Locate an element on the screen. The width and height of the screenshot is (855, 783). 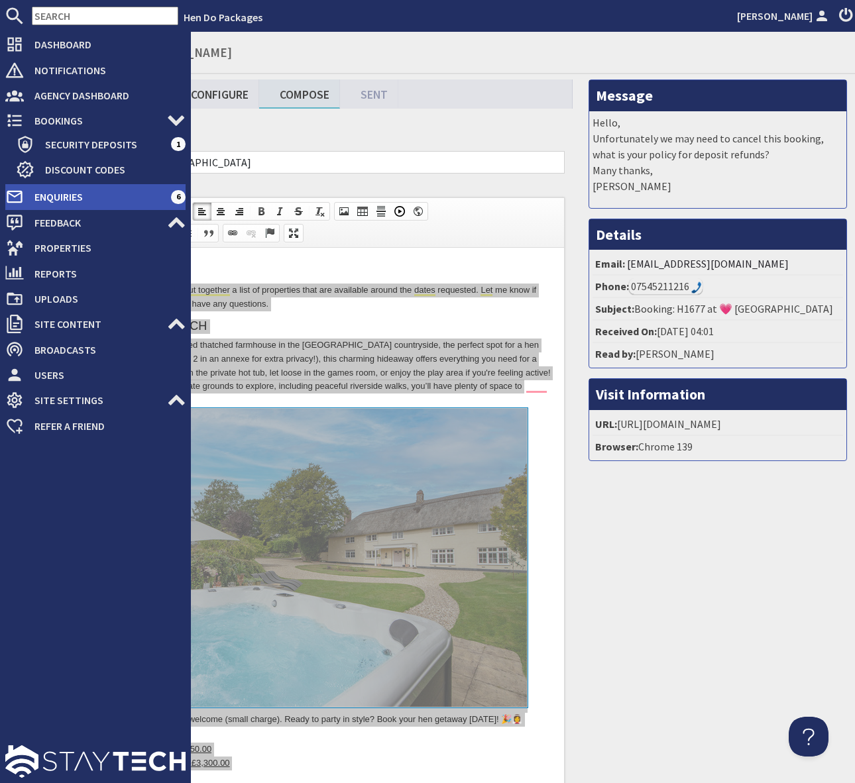
a: Align Left is located at coordinates (202, 211).